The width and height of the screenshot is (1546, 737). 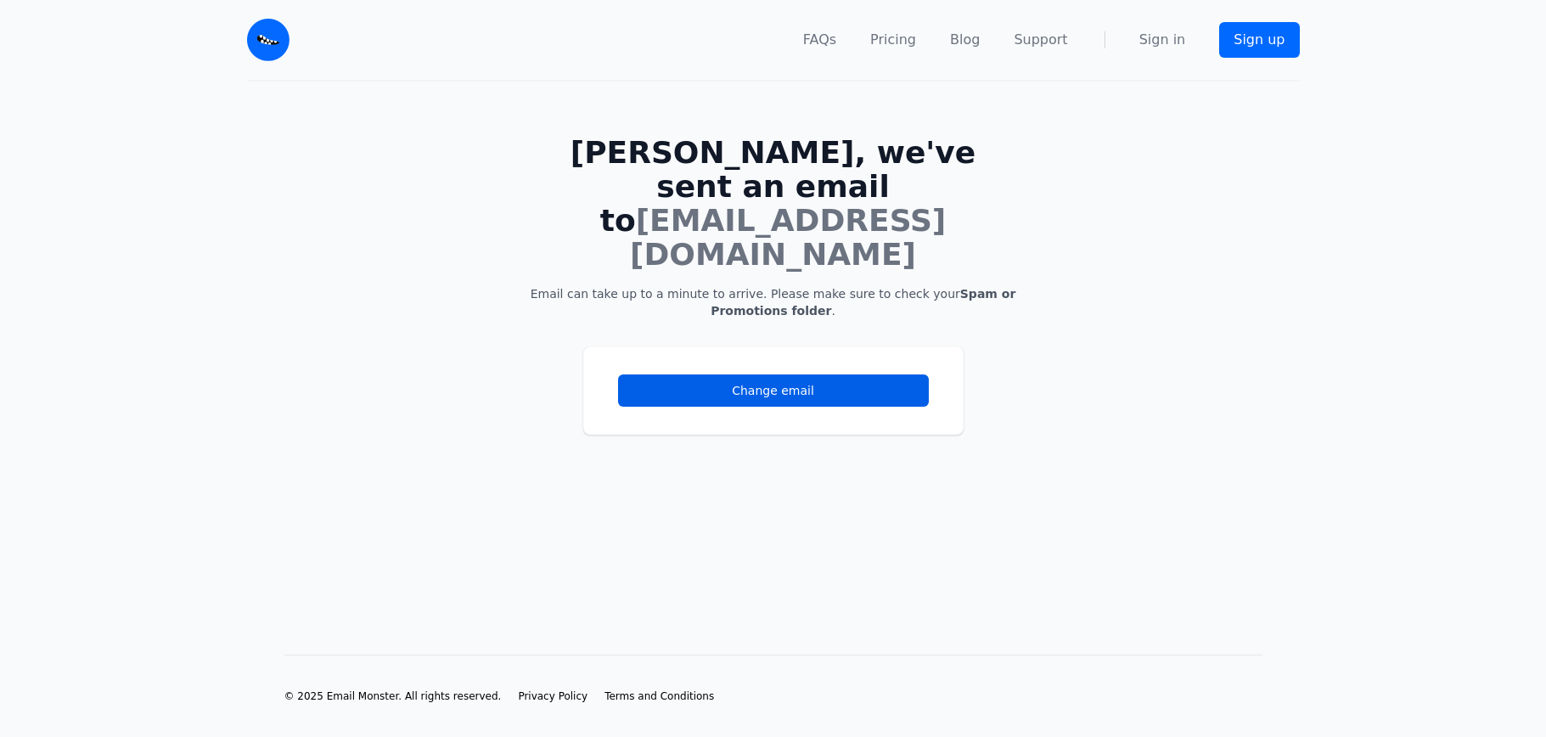 What do you see at coordinates (893, 40) in the screenshot?
I see `a: Pricing` at bounding box center [893, 40].